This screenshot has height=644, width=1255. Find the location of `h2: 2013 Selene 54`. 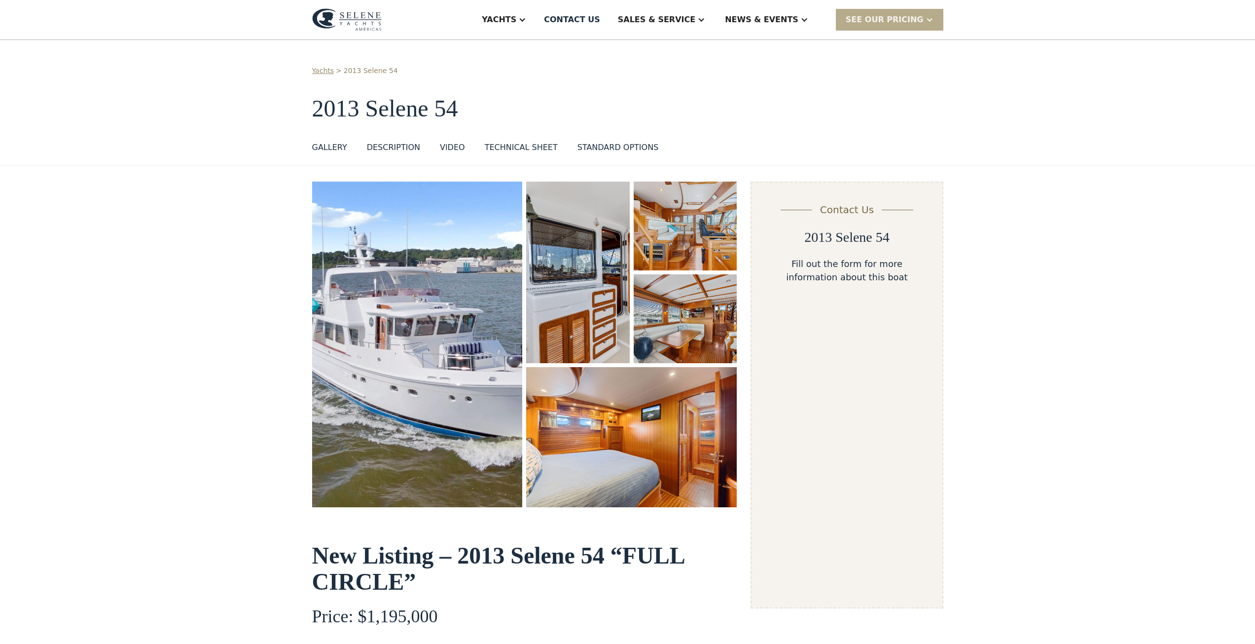

h2: 2013 Selene 54 is located at coordinates (847, 237).